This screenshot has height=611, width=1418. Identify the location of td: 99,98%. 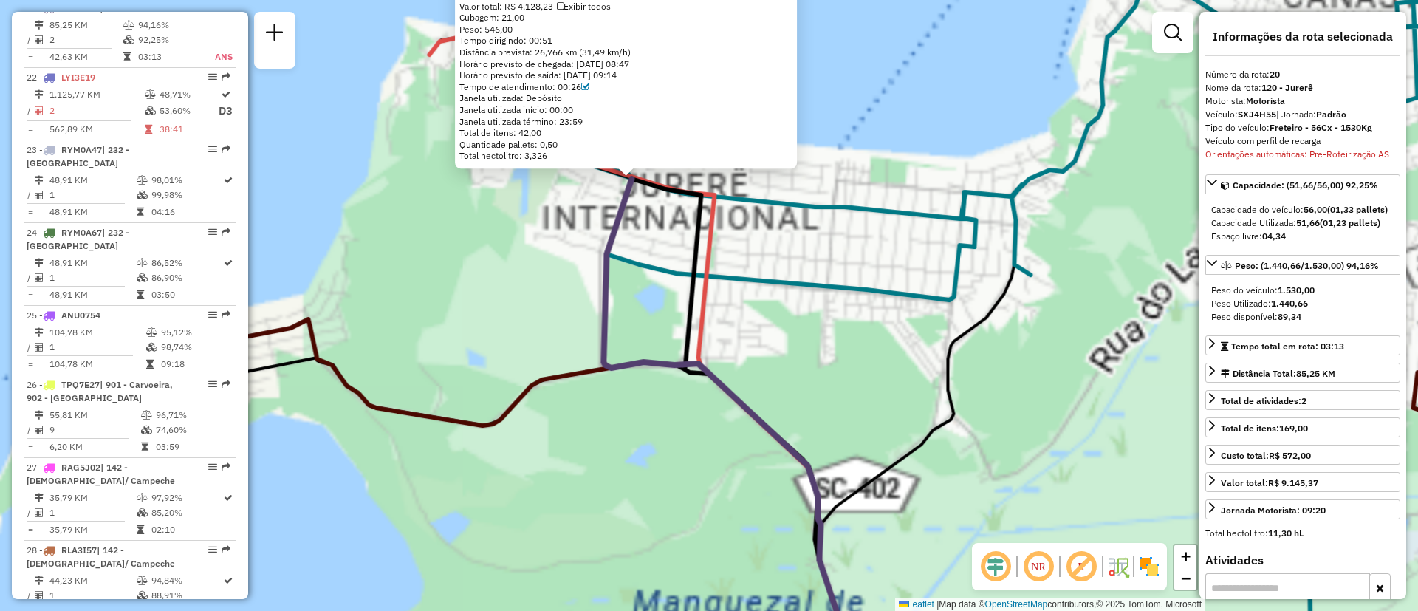
(186, 195).